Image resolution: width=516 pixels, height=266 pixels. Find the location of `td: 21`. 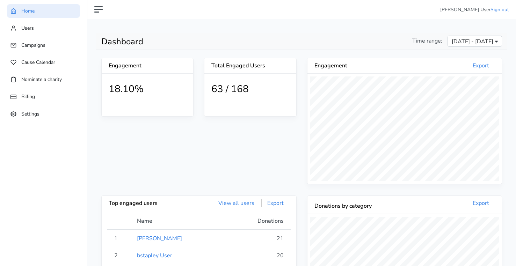

td: 21 is located at coordinates (258, 238).